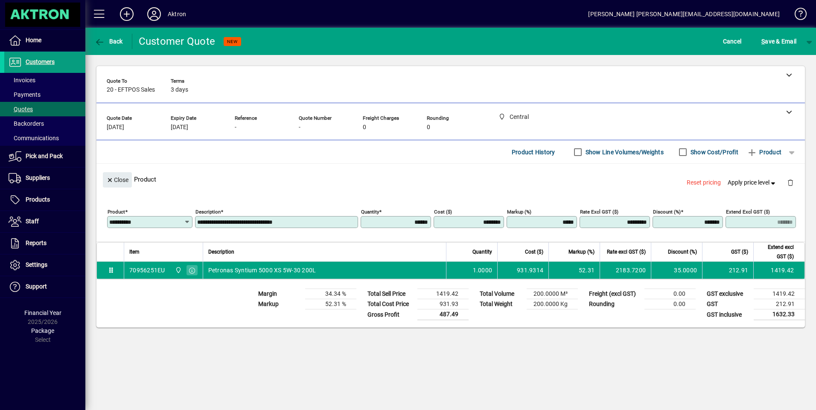  Describe the element at coordinates (764, 152) in the screenshot. I see `span: Product` at that location.